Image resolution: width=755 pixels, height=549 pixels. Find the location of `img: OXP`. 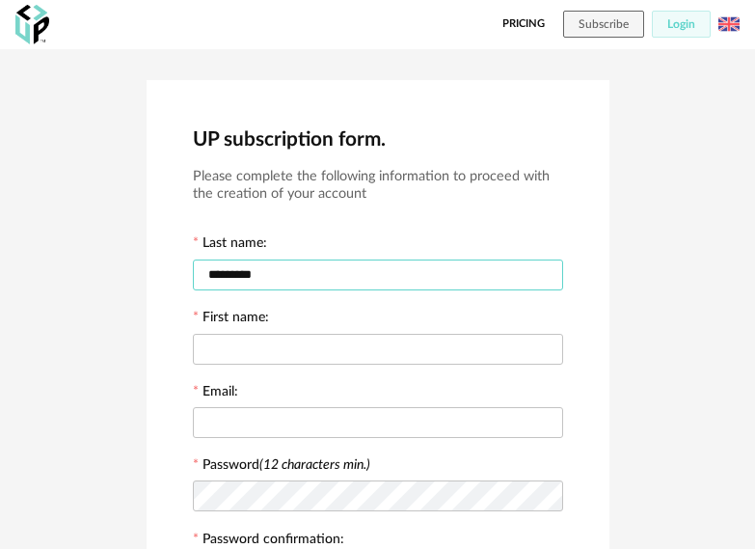

img: OXP is located at coordinates (32, 24).